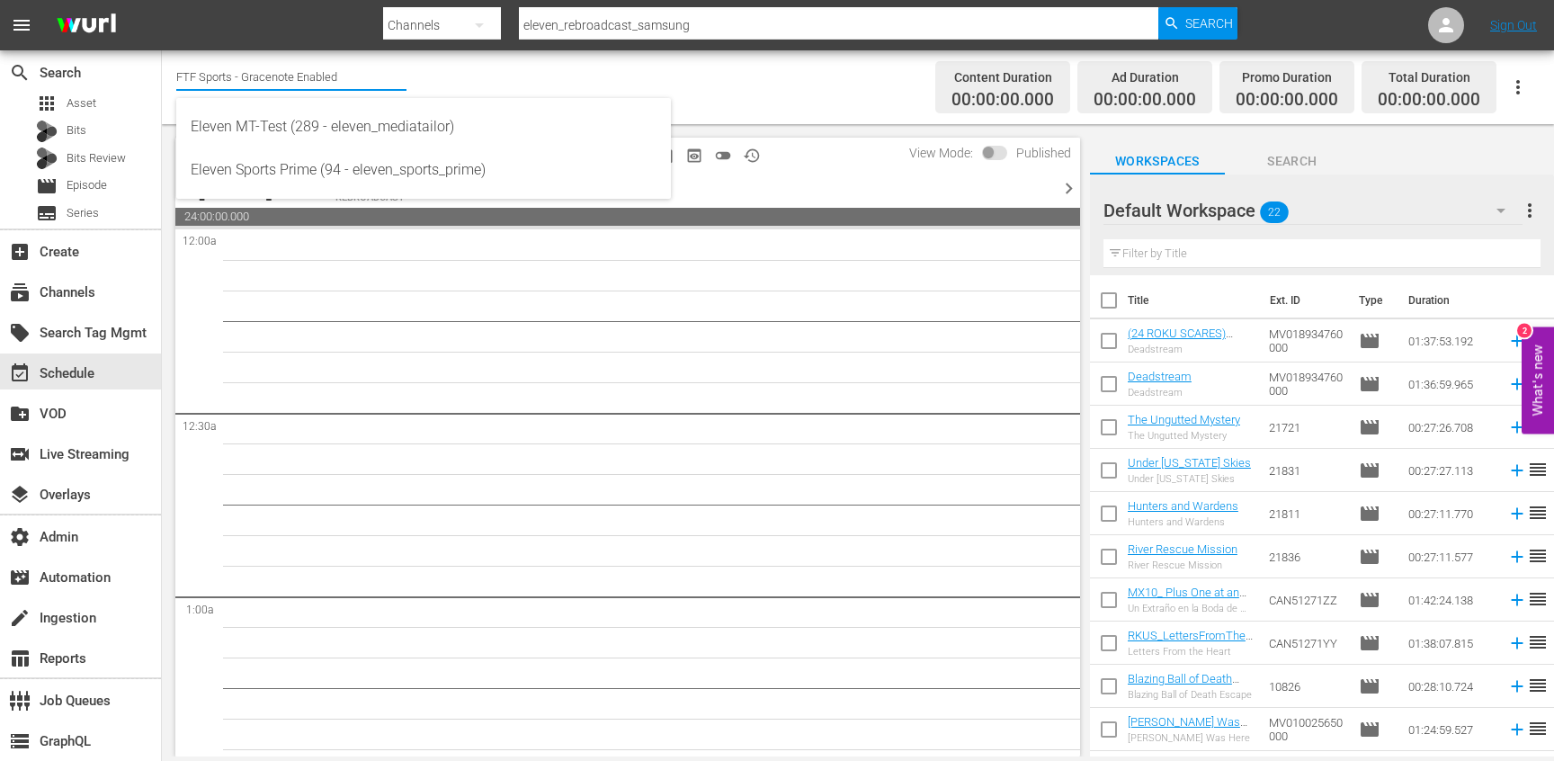 The height and width of the screenshot is (761, 1554). Describe the element at coordinates (1451, 600) in the screenshot. I see `td: 01:42:24.138` at that location.